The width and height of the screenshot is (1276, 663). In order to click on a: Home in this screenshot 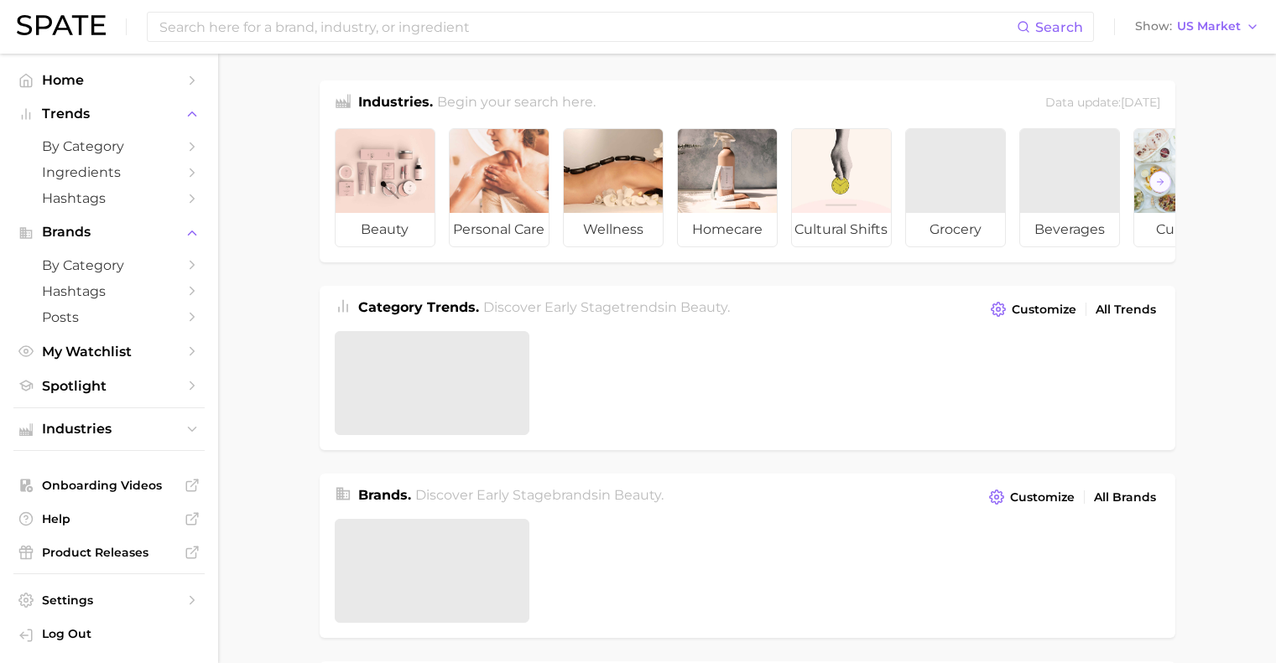, I will do `click(109, 80)`.